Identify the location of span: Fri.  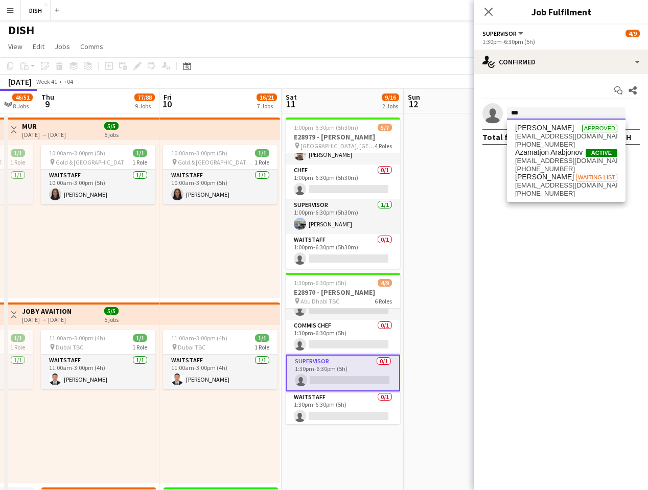
(168, 97).